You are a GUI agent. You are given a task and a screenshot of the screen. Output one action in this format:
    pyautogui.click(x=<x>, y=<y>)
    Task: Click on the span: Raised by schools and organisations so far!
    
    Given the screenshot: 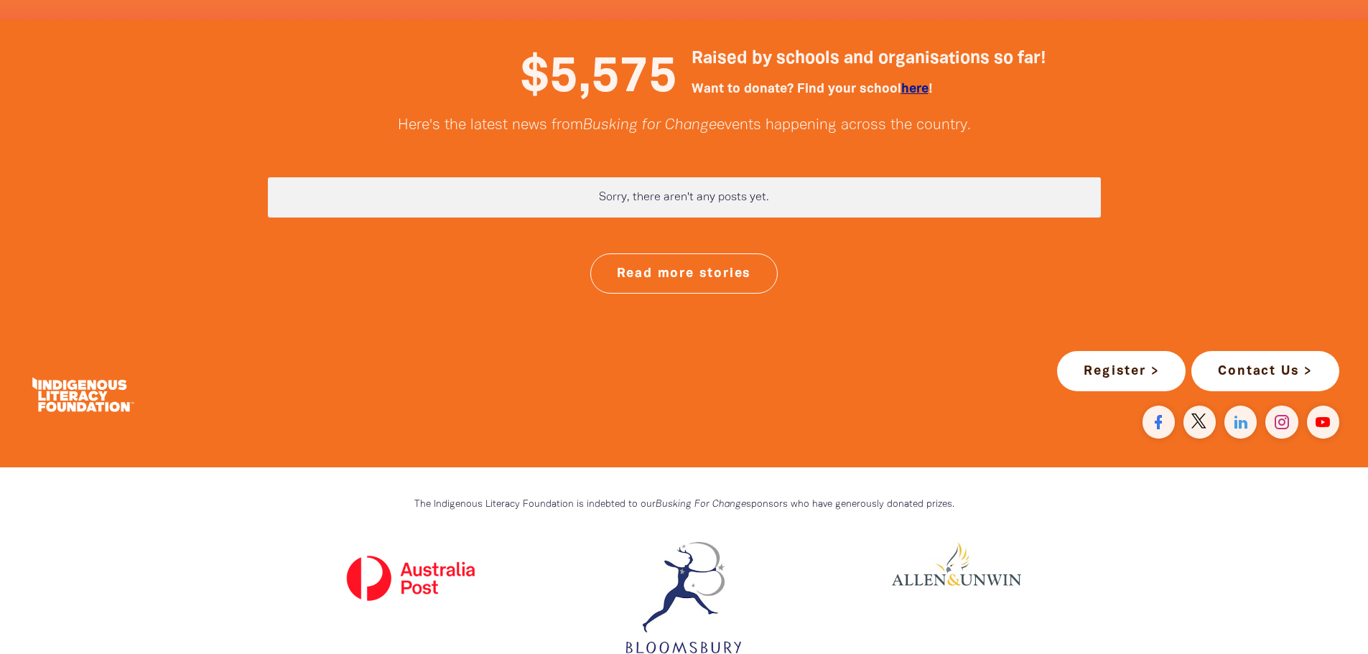 What is the action you would take?
    pyautogui.click(x=868, y=59)
    